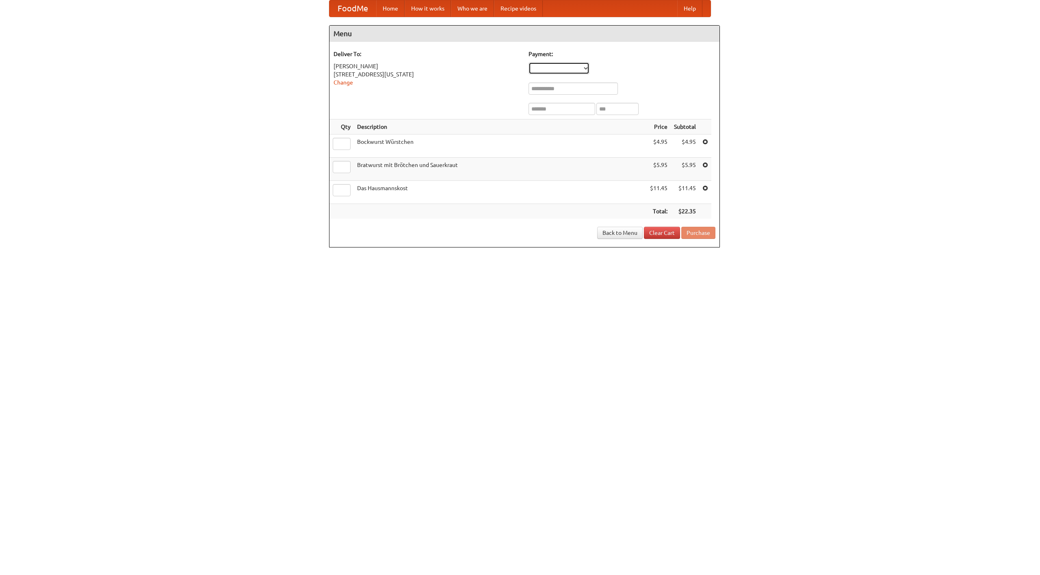 Image resolution: width=1040 pixels, height=575 pixels. What do you see at coordinates (500, 146) in the screenshot?
I see `td: Bockwurst Würstchen` at bounding box center [500, 146].